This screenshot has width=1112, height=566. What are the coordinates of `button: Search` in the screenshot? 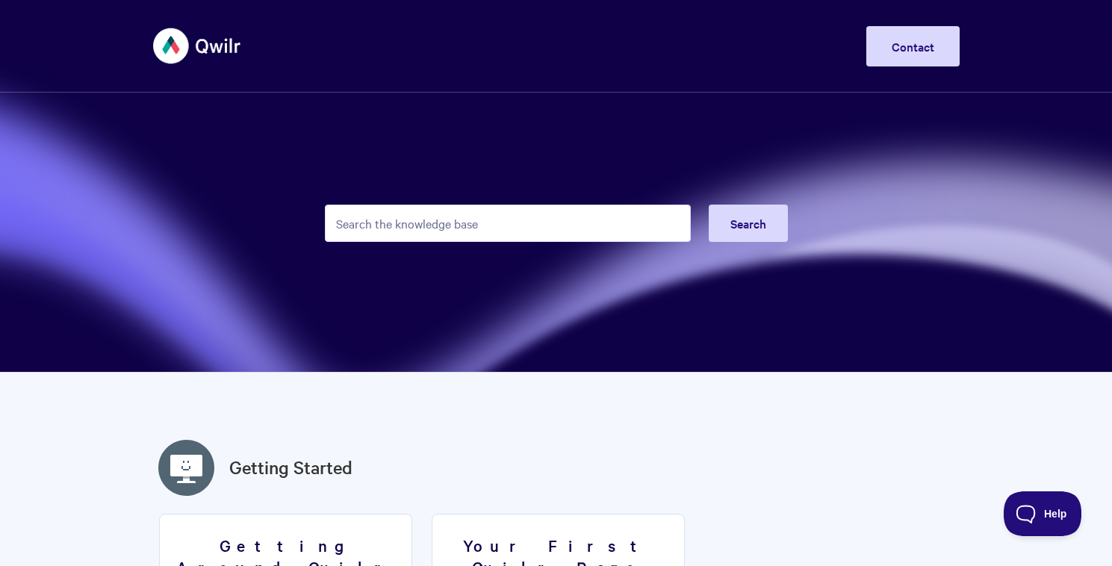 It's located at (749, 223).